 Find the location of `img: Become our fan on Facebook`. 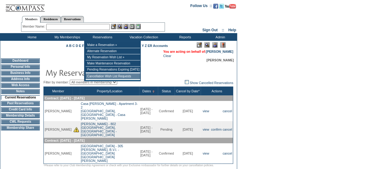

img: Become our fan on Facebook is located at coordinates (216, 6).